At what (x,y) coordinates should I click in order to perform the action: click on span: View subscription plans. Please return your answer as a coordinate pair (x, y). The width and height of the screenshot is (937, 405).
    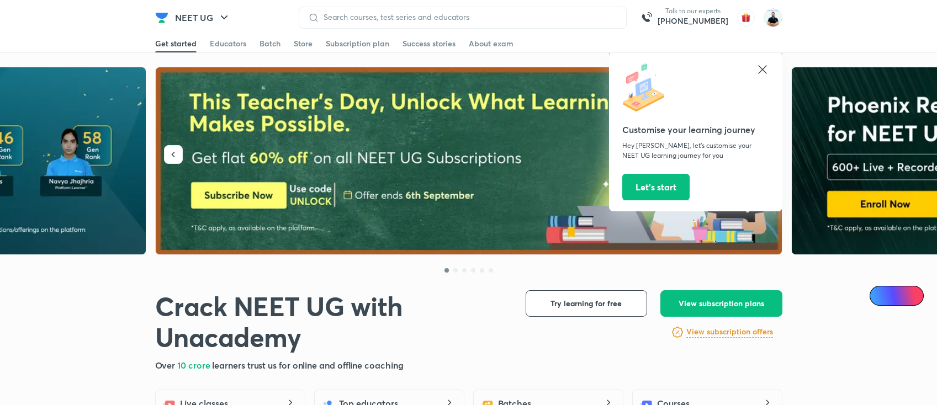
    Looking at the image, I should click on (721, 304).